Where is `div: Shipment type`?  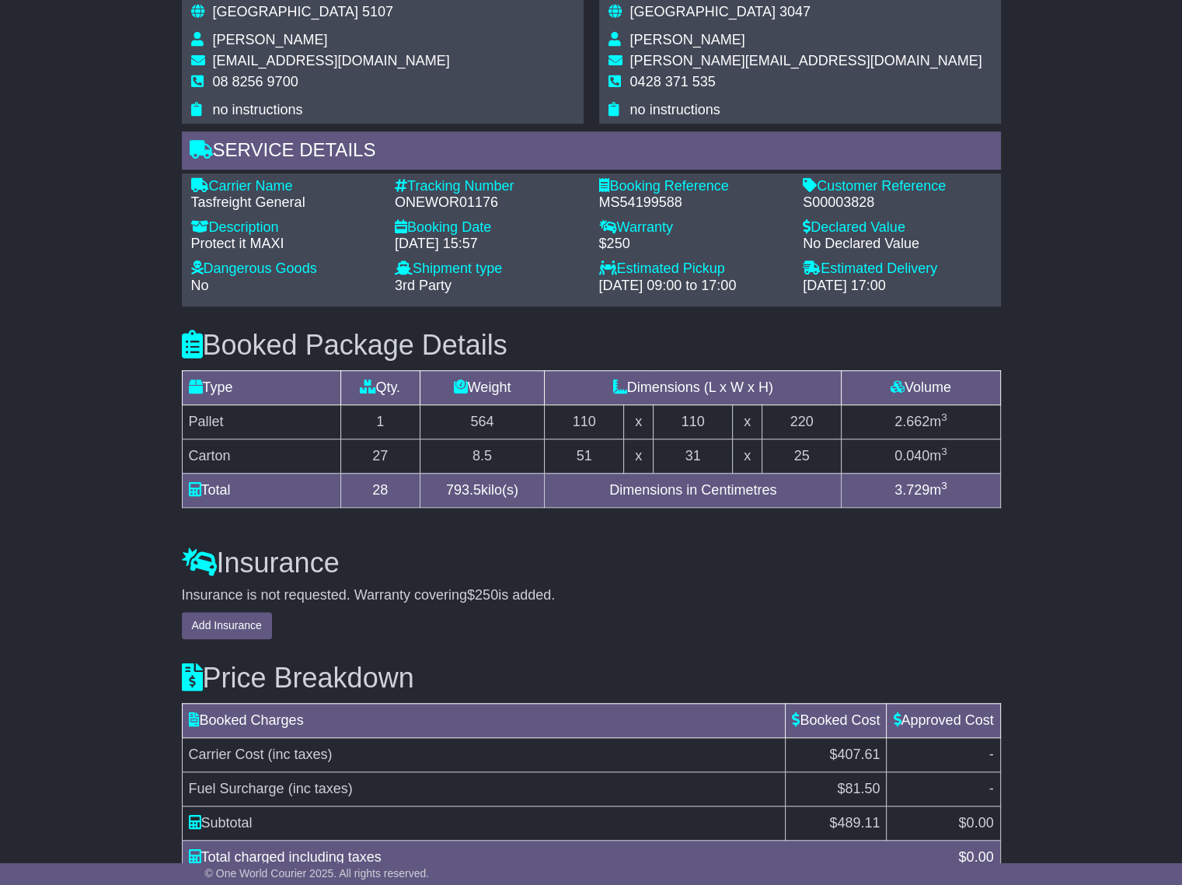 div: Shipment type is located at coordinates (489, 269).